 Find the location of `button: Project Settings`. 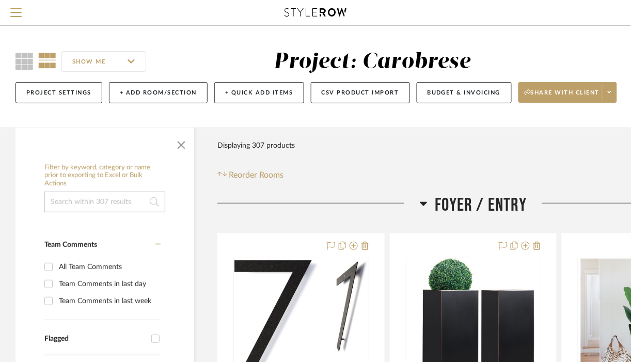

button: Project Settings is located at coordinates (59, 92).